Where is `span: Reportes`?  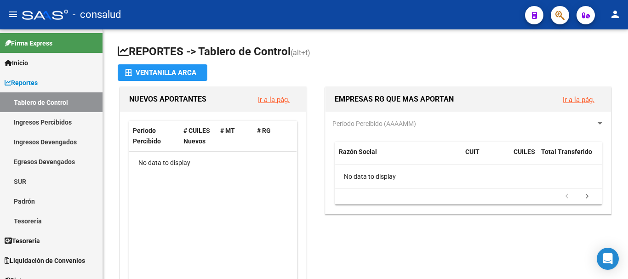
span: Reportes is located at coordinates (21, 83).